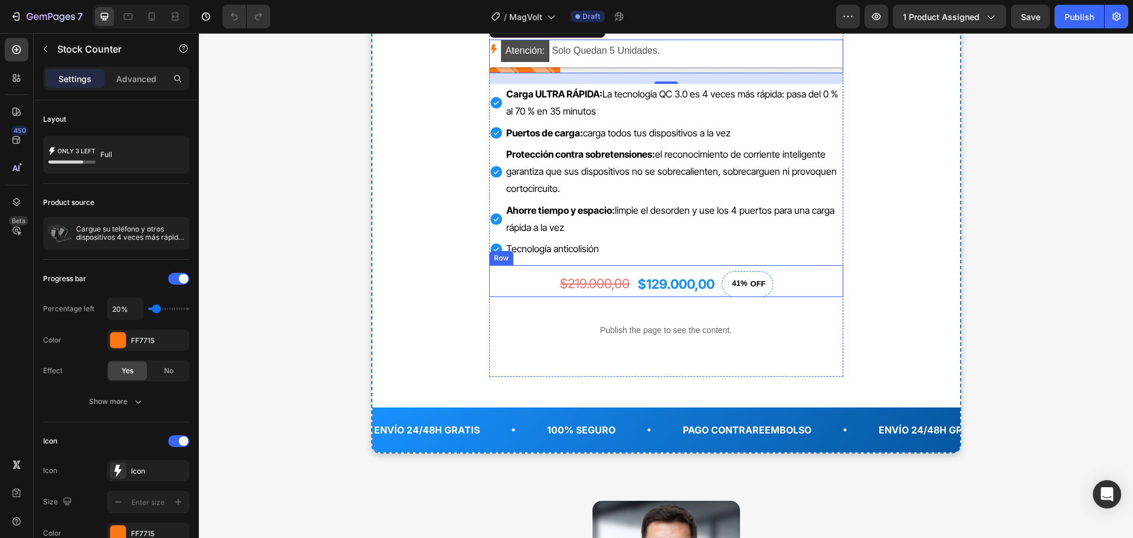 Image resolution: width=1133 pixels, height=538 pixels. Describe the element at coordinates (950, 17) in the screenshot. I see `button: 1 product assigned` at that location.